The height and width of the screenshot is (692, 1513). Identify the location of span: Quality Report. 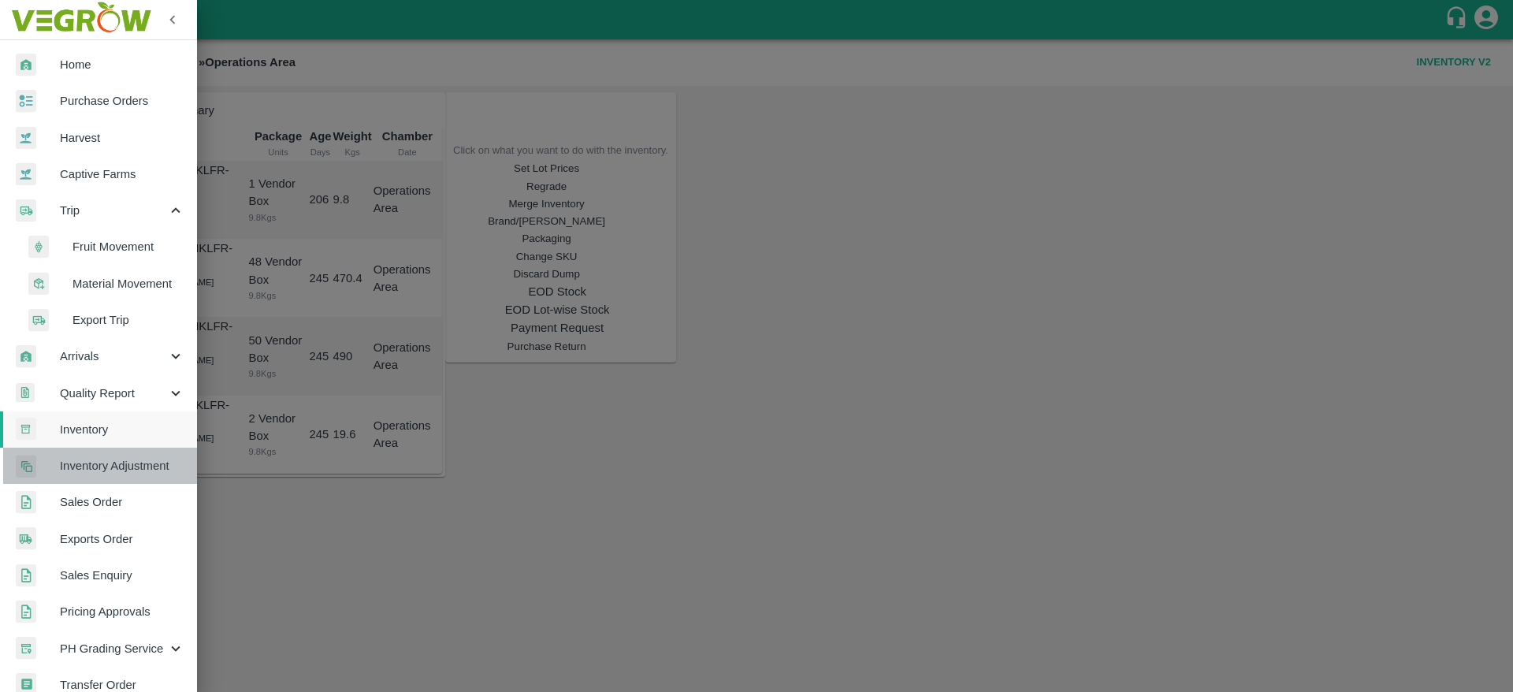
(113, 393).